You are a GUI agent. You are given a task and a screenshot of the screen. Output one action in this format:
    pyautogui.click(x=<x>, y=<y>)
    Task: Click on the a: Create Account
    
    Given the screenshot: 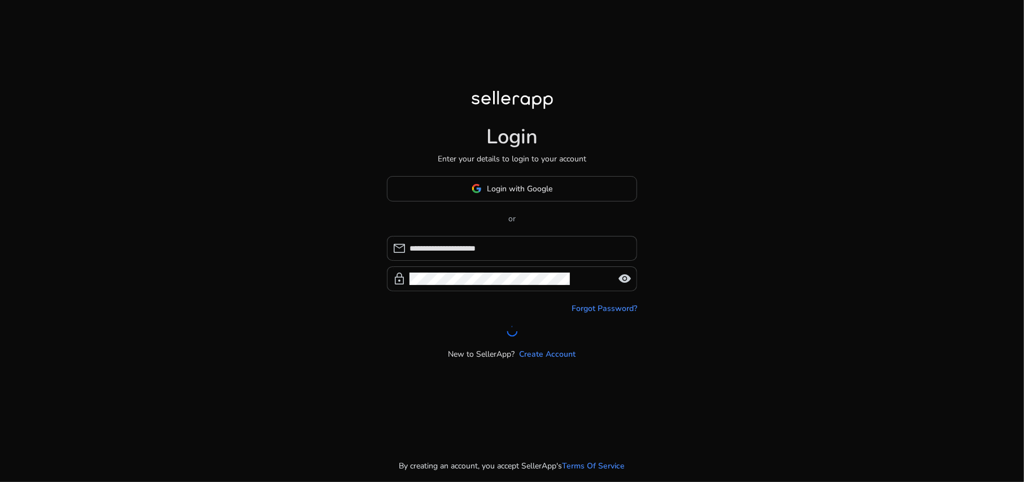 What is the action you would take?
    pyautogui.click(x=548, y=354)
    